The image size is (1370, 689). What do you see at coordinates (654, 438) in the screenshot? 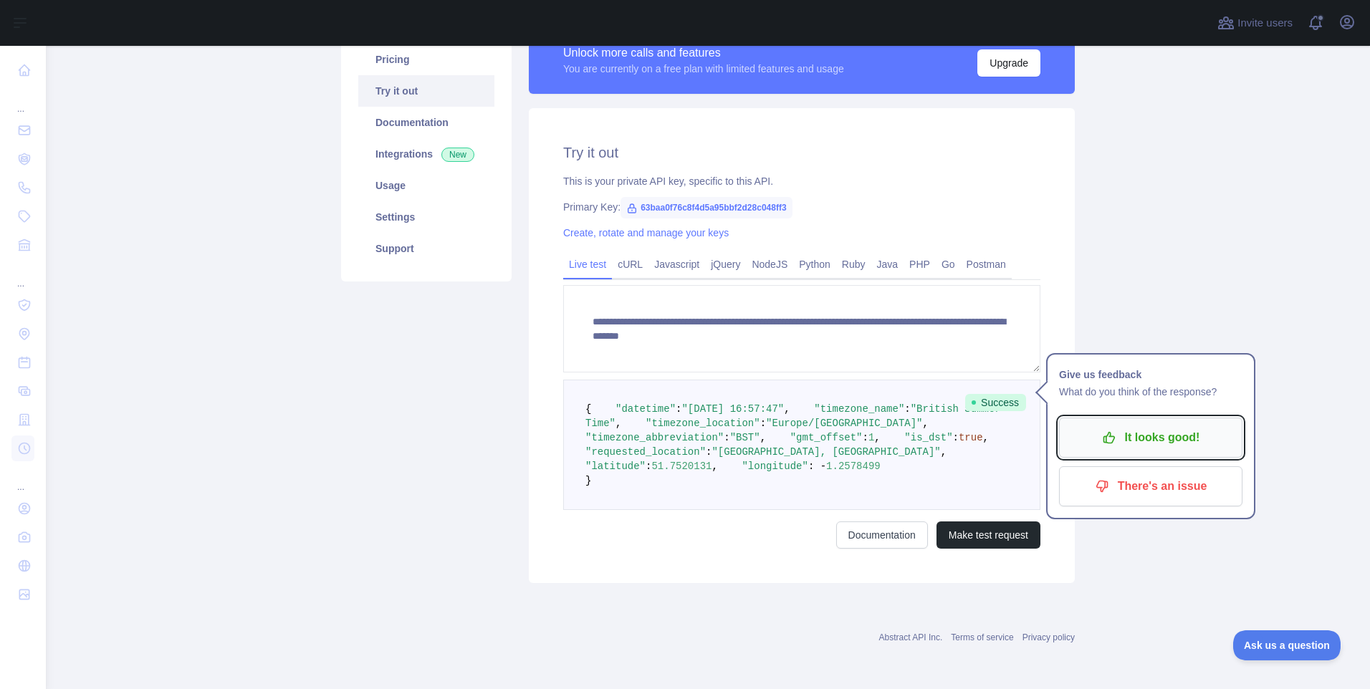
I see `span: "timezone_abbreviation"` at bounding box center [654, 438].